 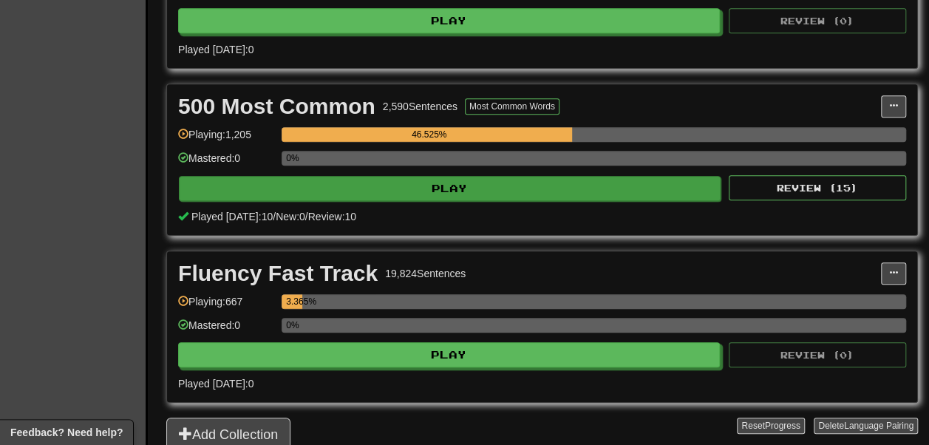 What do you see at coordinates (420, 106) in the screenshot?
I see `div: 2,590 Sentences` at bounding box center [420, 106].